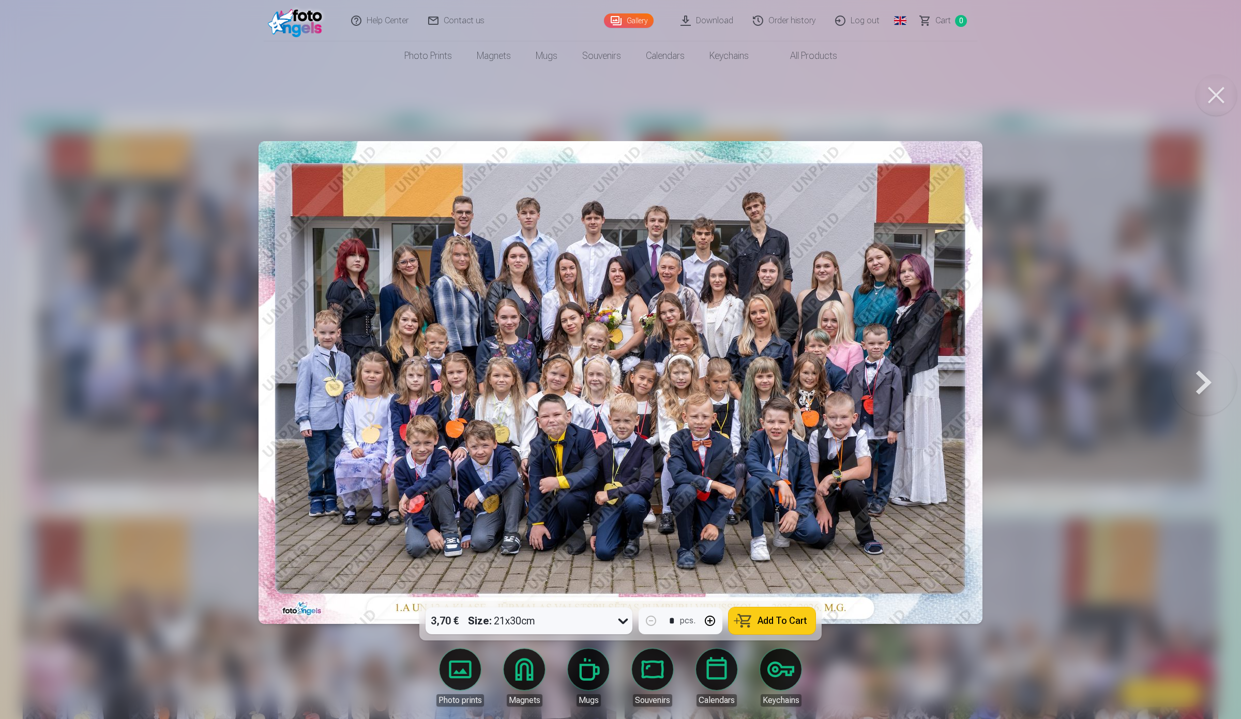 The height and width of the screenshot is (719, 1241). I want to click on div: 21x30cm, so click(502, 621).